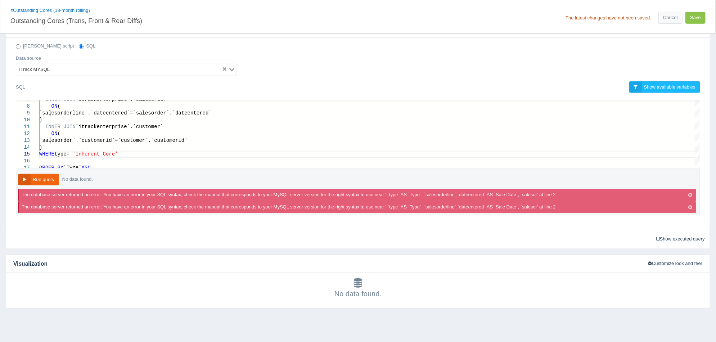 This screenshot has width=716, height=342. Describe the element at coordinates (85, 113) in the screenshot. I see `span: `salesorderline`.`dateentered`` at that location.